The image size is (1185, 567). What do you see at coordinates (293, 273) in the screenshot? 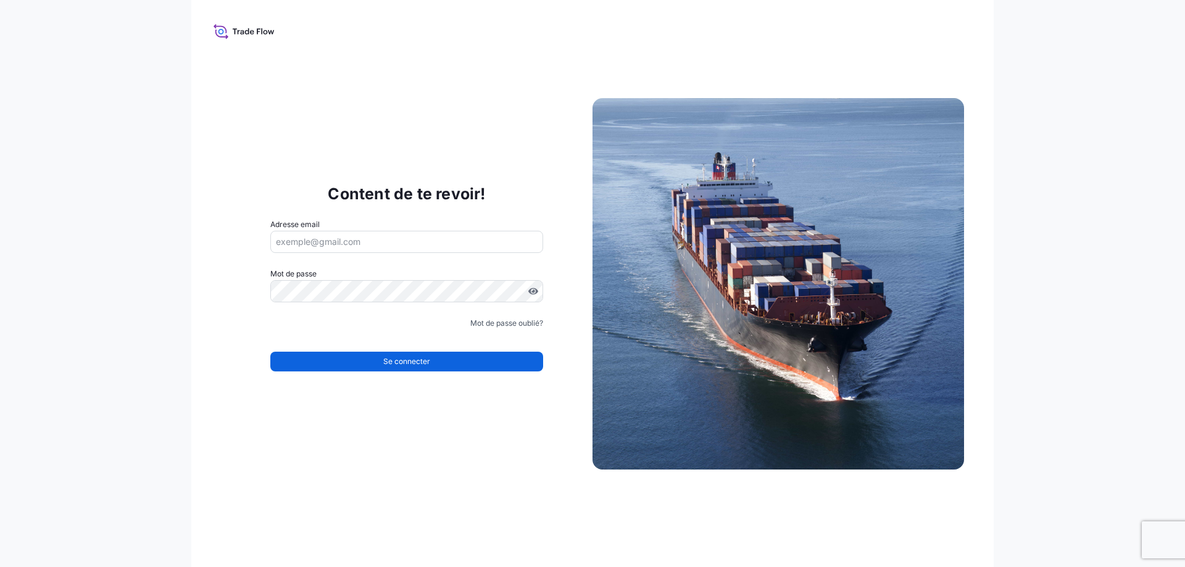
I see `font: Mot de passe` at bounding box center [293, 273].